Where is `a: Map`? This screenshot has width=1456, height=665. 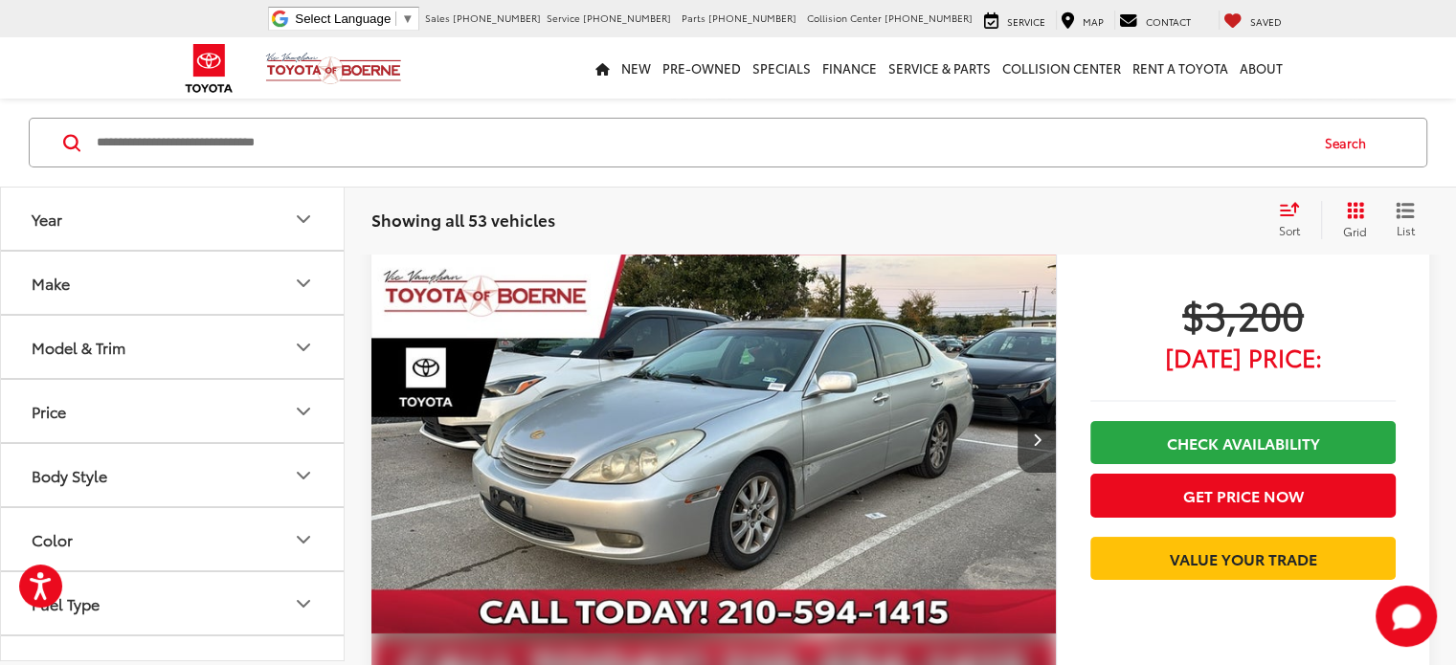
a: Map is located at coordinates (1081, 20).